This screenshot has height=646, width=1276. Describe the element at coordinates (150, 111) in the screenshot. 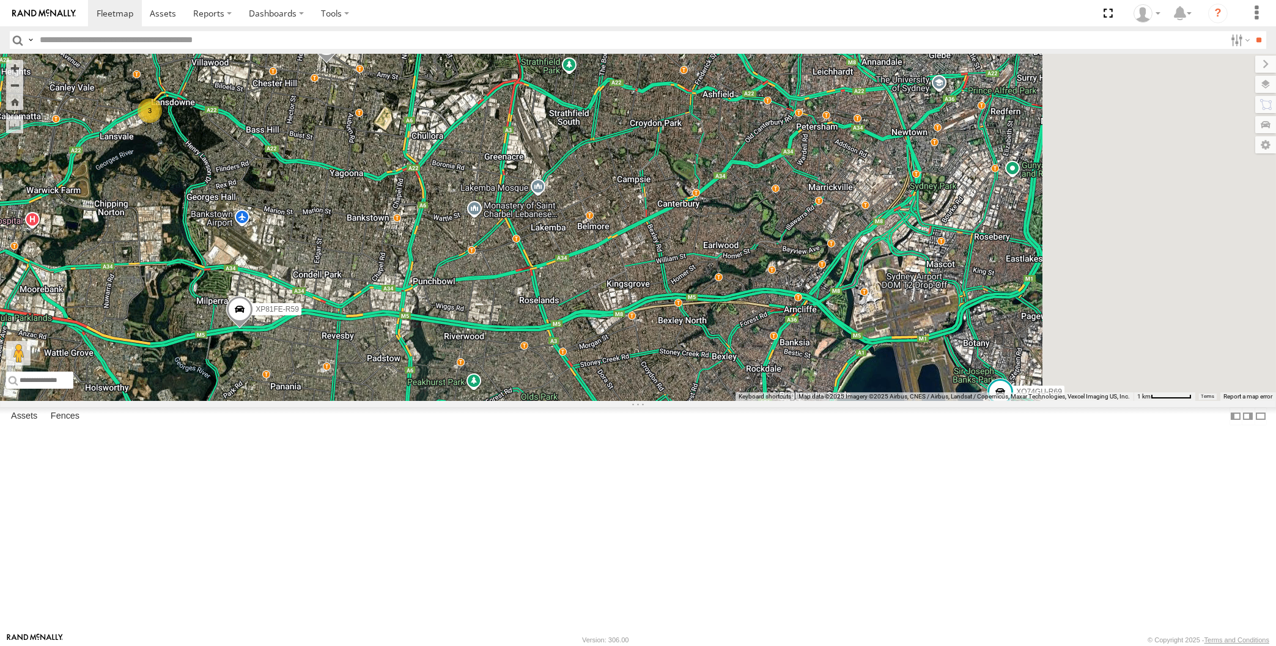

I see `div: 3` at that location.